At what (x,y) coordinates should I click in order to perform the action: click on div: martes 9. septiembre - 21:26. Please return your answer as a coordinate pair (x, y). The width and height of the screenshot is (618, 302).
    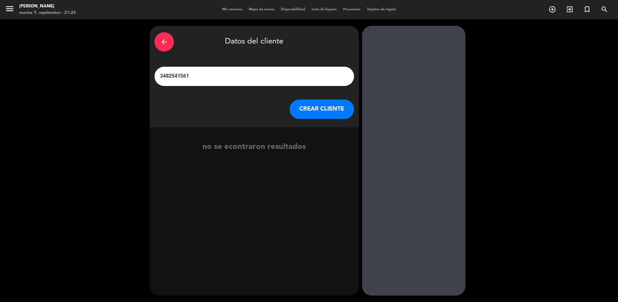
    Looking at the image, I should click on (48, 13).